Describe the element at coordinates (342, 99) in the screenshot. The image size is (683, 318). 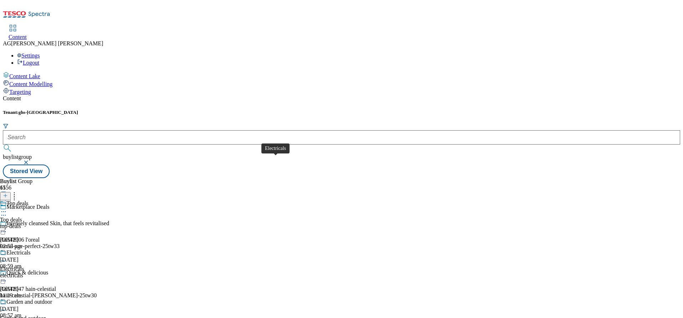
I see `div: Content` at that location.